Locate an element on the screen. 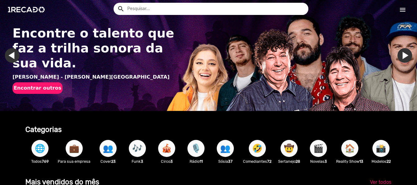  b: Categorias is located at coordinates (43, 130).